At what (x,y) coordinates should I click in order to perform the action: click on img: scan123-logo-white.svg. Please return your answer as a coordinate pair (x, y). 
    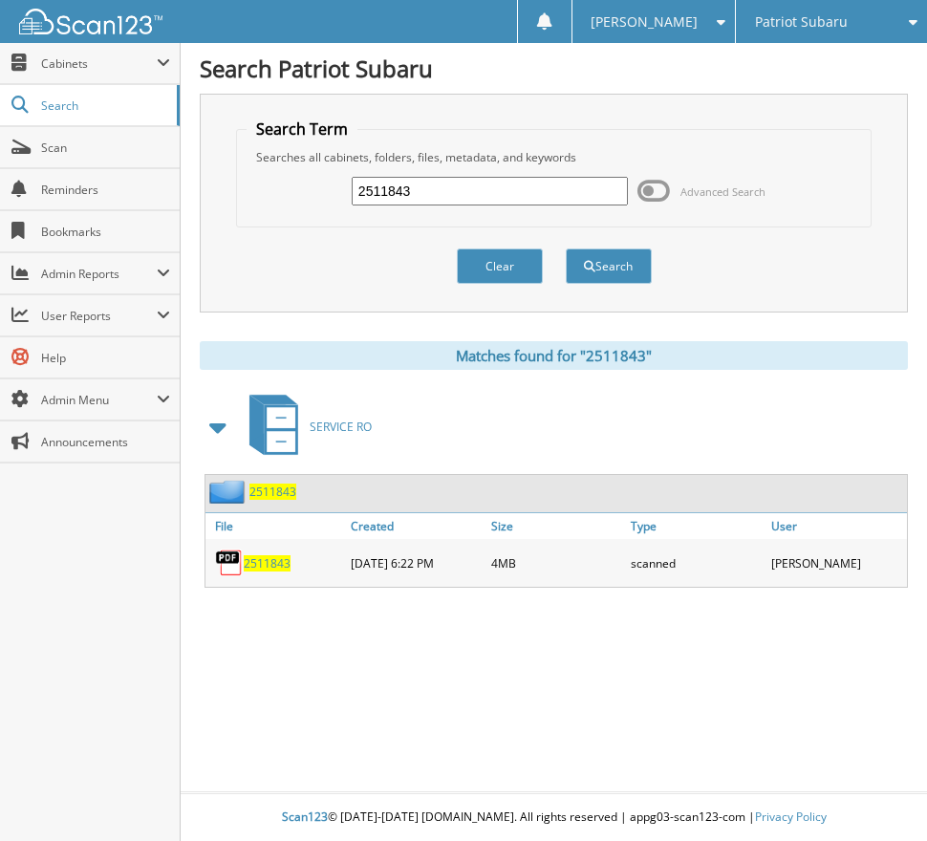
    Looking at the image, I should click on (91, 21).